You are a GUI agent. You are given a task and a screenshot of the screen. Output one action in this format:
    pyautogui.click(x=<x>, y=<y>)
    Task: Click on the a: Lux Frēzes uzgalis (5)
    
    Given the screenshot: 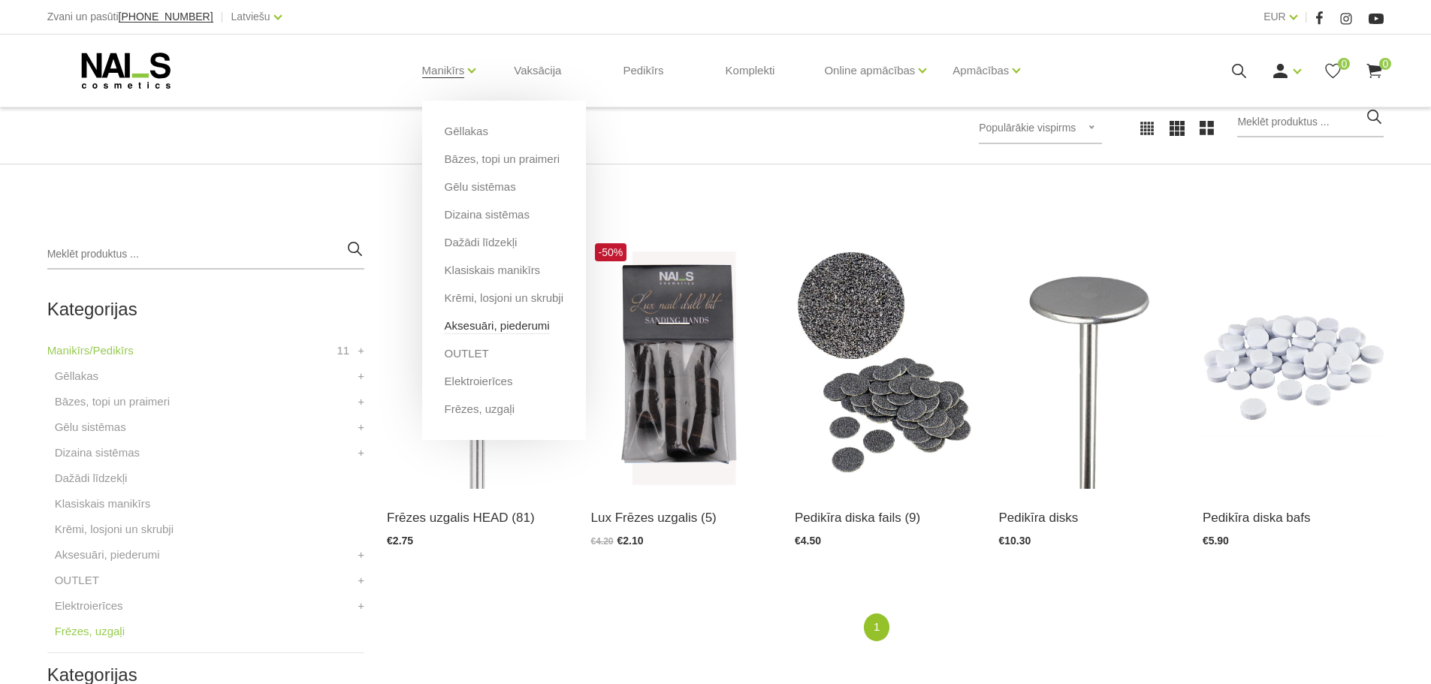 What is the action you would take?
    pyautogui.click(x=681, y=518)
    